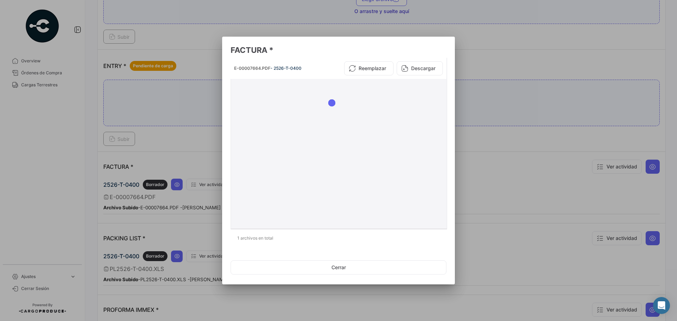  I want to click on h3: FACTURA *, so click(338, 50).